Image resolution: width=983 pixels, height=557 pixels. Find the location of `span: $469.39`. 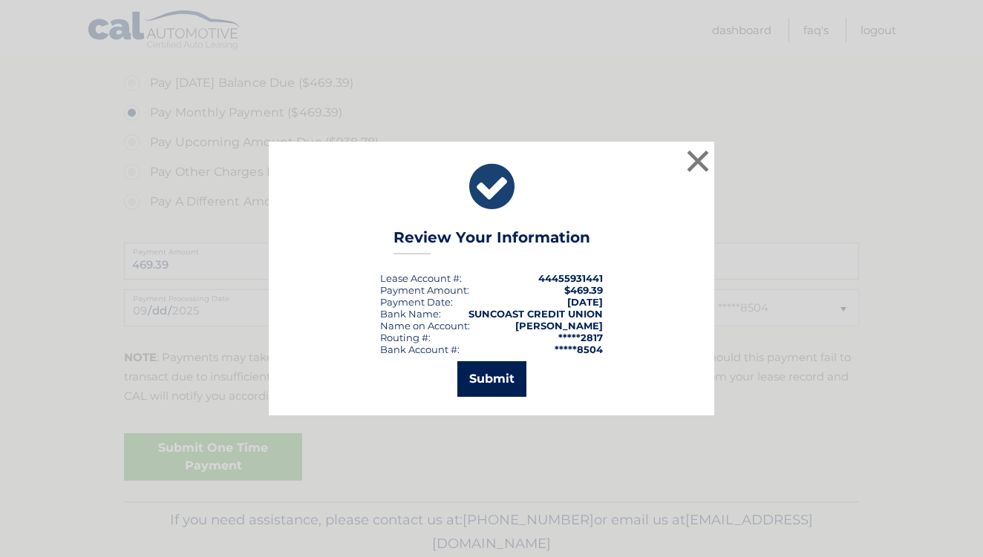

span: $469.39 is located at coordinates (583, 290).